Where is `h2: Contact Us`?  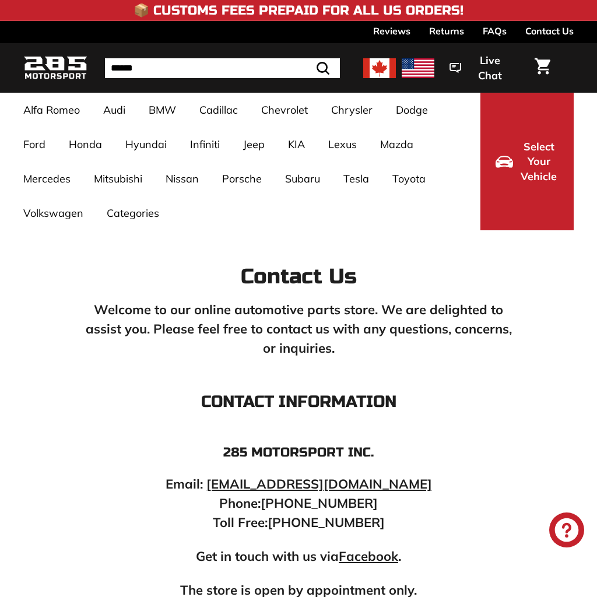
h2: Contact Us is located at coordinates (299, 277).